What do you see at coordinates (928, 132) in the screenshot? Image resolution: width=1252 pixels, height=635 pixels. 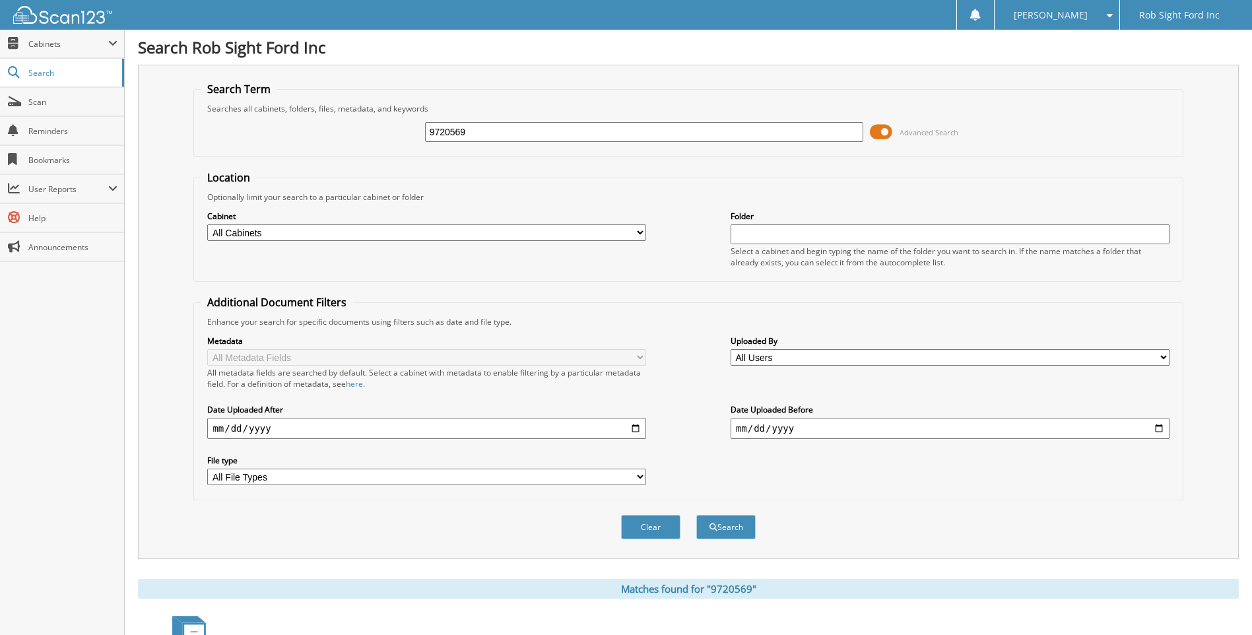 I see `span: Advanced Search` at bounding box center [928, 132].